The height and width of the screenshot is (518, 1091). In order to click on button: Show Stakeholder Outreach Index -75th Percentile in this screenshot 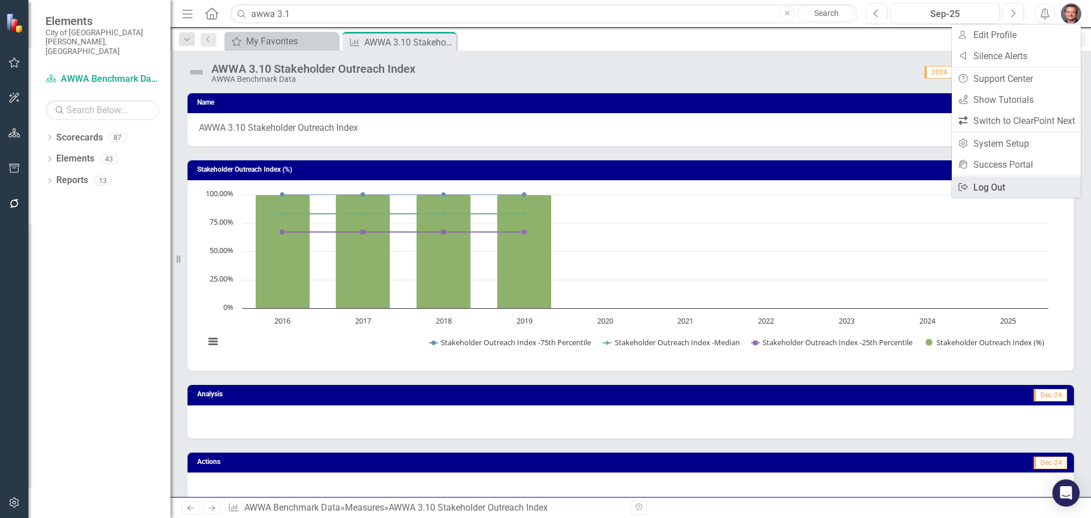, I will do `click(510, 342)`.